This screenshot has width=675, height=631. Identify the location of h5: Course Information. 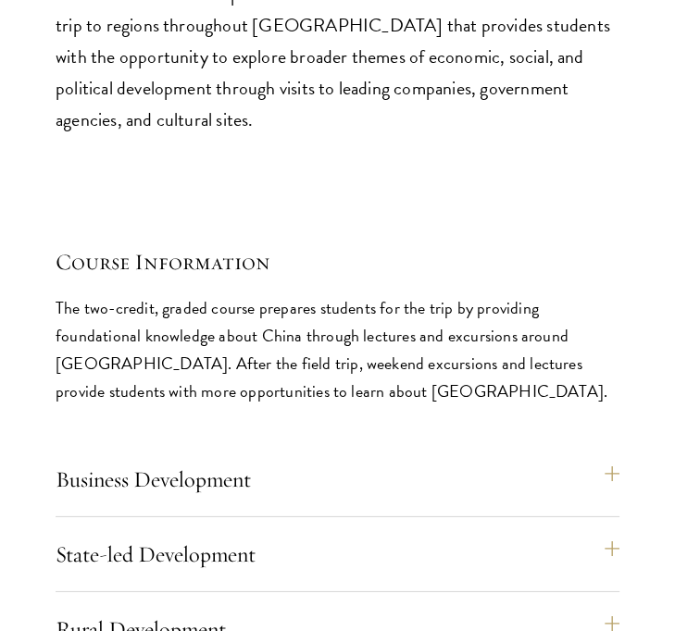
(337, 262).